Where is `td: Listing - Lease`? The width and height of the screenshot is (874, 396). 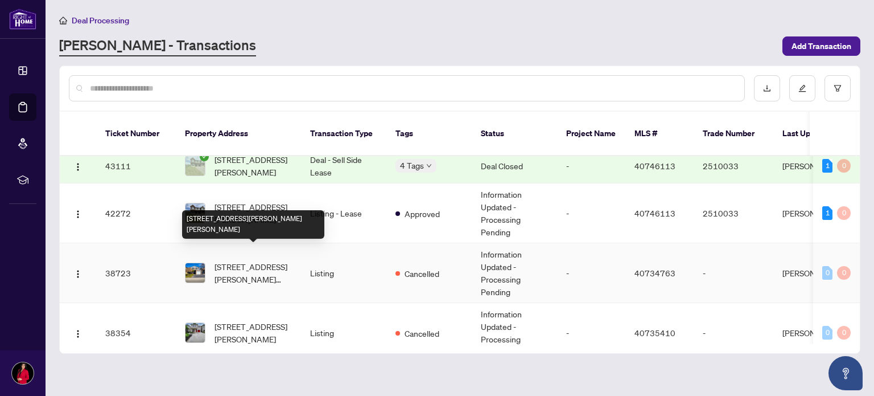
td: Listing - Lease is located at coordinates (344, 213).